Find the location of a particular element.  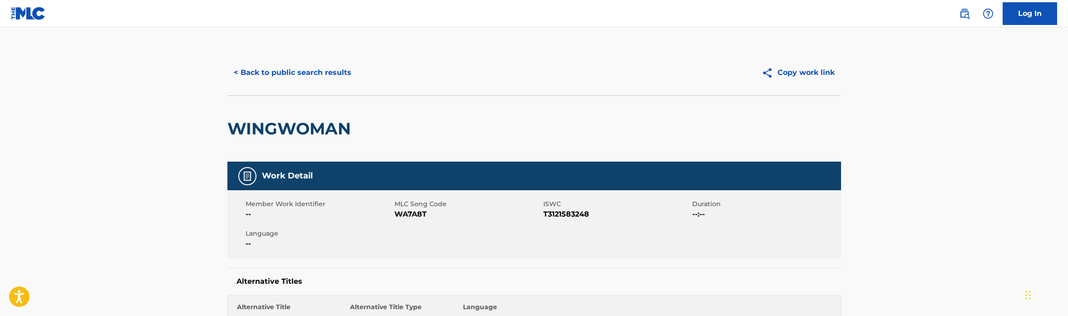

span: WA7A8T is located at coordinates (467, 214).